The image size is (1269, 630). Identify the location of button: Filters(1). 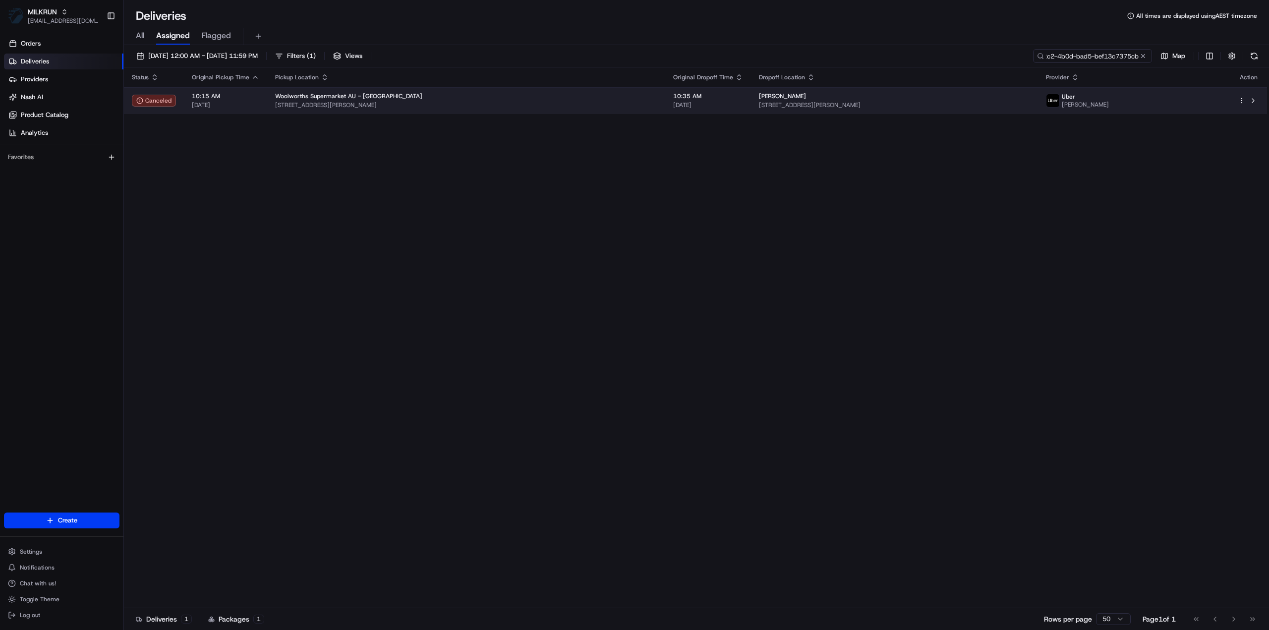
(295, 56).